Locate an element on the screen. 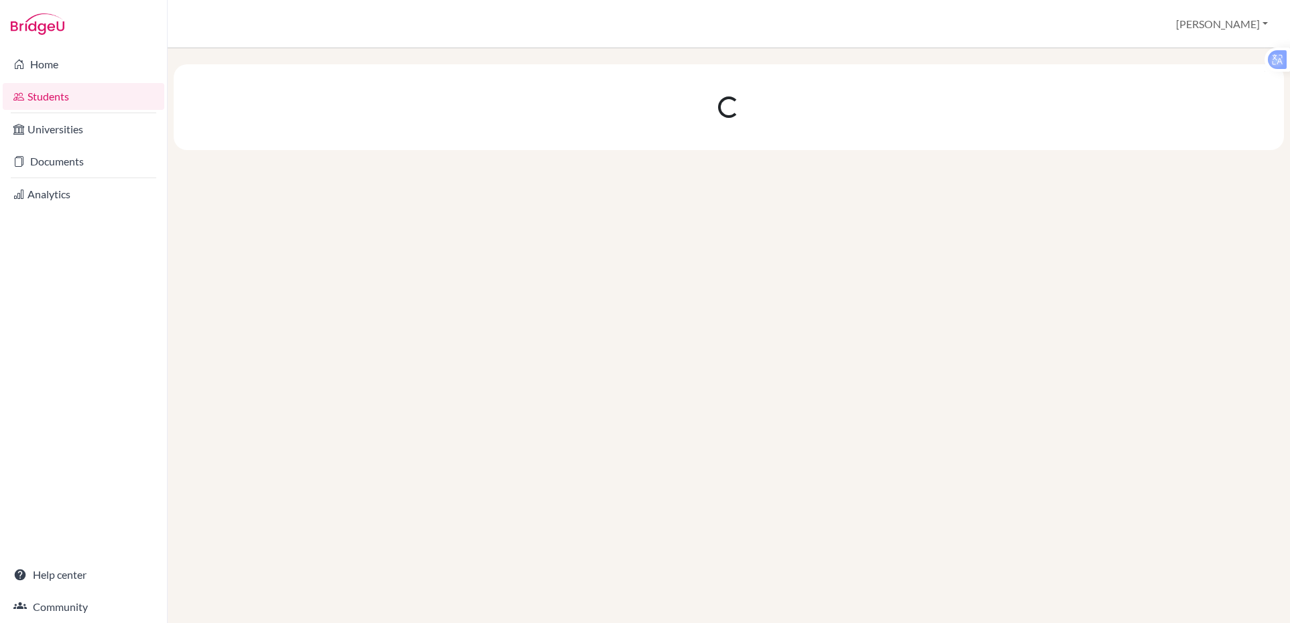 Image resolution: width=1290 pixels, height=623 pixels. img: Bridge-U is located at coordinates (38, 24).